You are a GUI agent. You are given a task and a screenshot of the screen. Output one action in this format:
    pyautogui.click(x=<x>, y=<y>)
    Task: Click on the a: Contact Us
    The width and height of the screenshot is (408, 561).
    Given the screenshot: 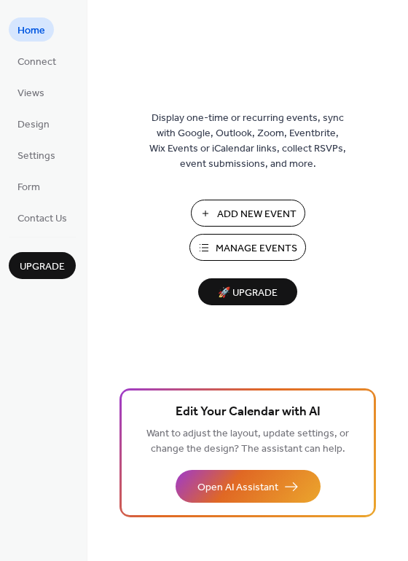 What is the action you would take?
    pyautogui.click(x=42, y=217)
    